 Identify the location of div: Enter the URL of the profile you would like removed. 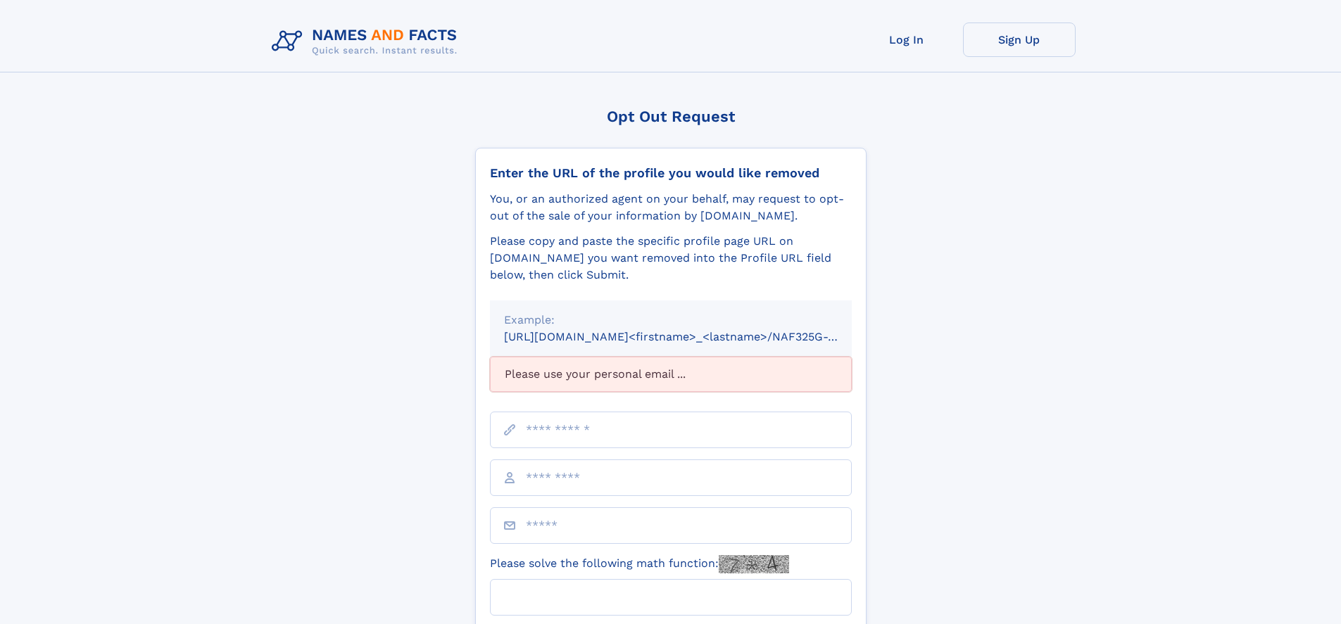
(671, 173).